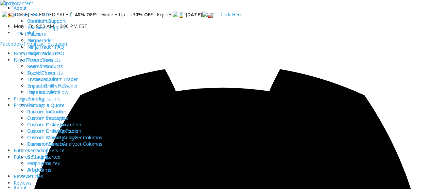 This screenshot has height=189, width=445. I want to click on a: NinjaTrader Products, so click(37, 53).